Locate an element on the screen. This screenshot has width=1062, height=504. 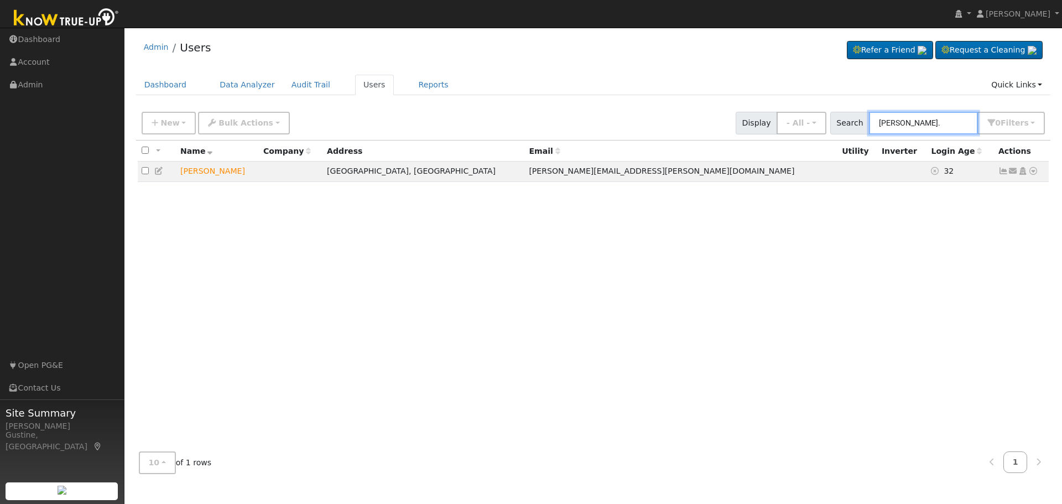
span: 10 is located at coordinates (154, 462).